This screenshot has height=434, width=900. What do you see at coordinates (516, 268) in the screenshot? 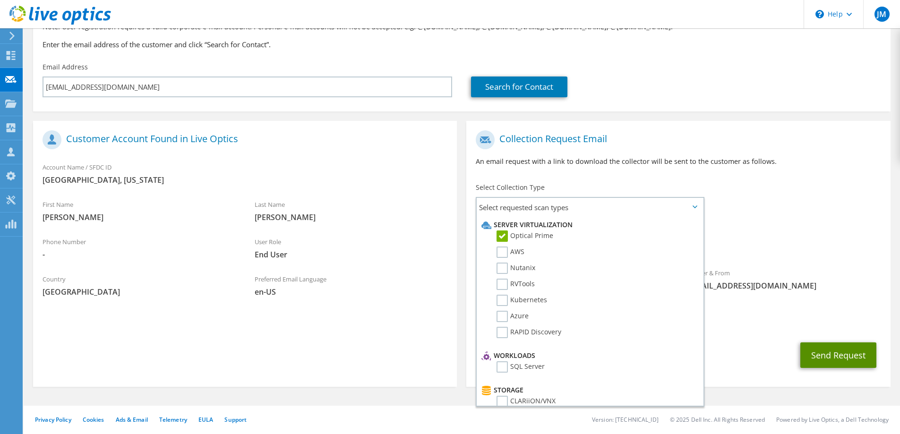
I see `label: Nutanix` at bounding box center [516, 268].